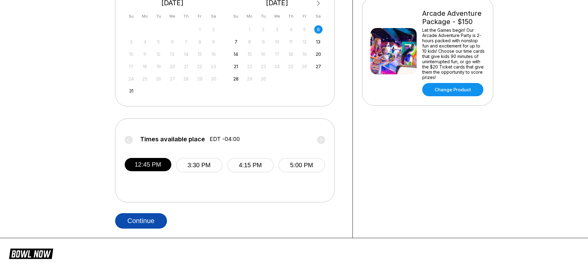  What do you see at coordinates (141, 221) in the screenshot?
I see `button: Continue` at bounding box center [141, 221].